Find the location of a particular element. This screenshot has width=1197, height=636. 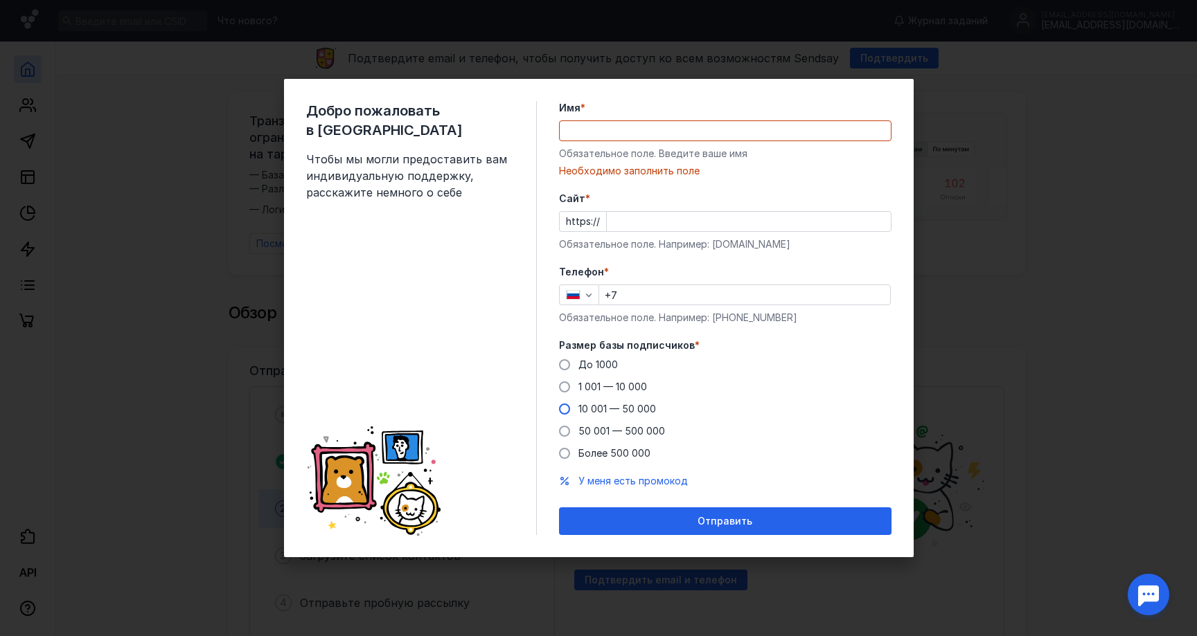

span: У меня есть промокод is located at coordinates (633, 481).